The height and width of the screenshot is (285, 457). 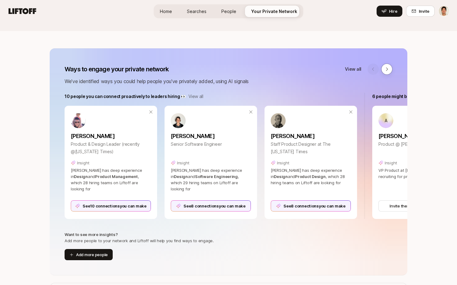 I want to click on span: People, so click(x=229, y=11).